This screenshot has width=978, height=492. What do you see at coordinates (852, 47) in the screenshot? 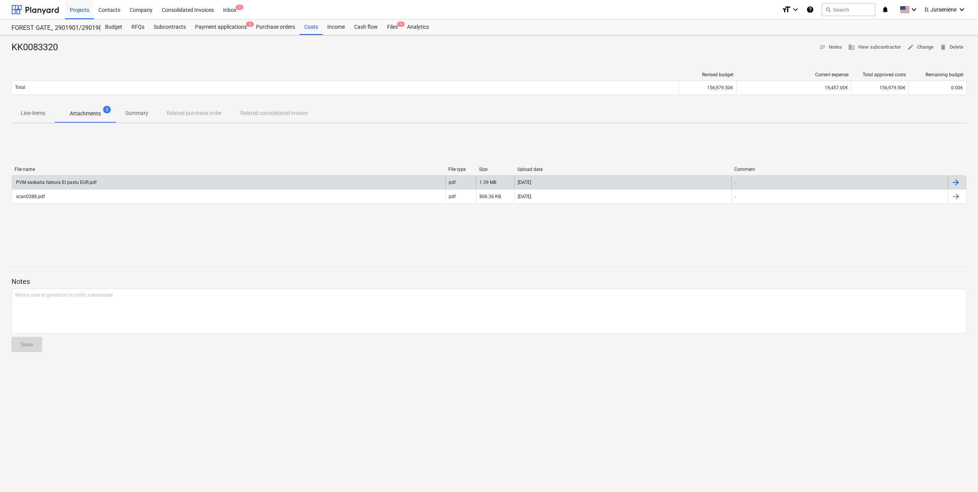
I see `span: business` at bounding box center [852, 47].